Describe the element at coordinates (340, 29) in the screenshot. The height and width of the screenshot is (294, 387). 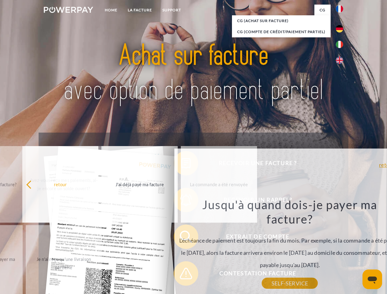
I see `img: de` at that location.